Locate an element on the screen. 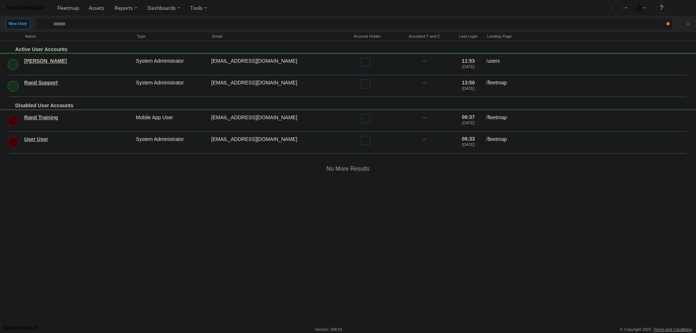  div: Version: 308.01 is located at coordinates (329, 330).